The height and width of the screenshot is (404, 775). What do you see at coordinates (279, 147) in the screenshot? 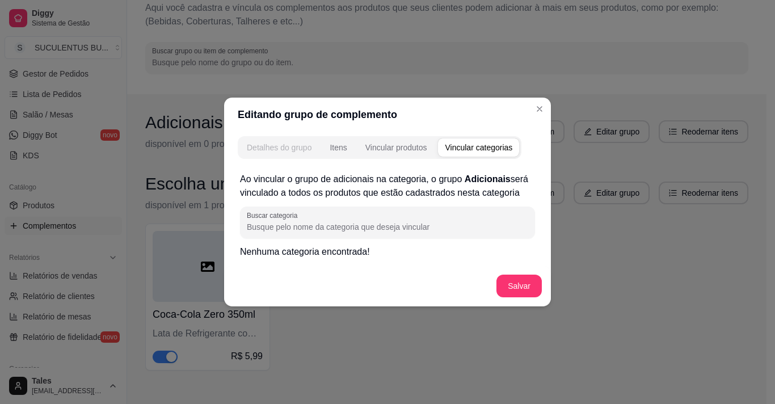
I see `div: Detalhes do grupo` at bounding box center [279, 147].